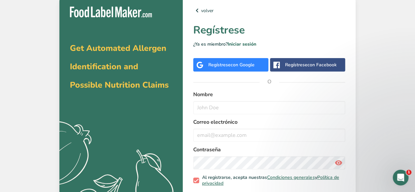  I want to click on input: John Doe, so click(269, 108).